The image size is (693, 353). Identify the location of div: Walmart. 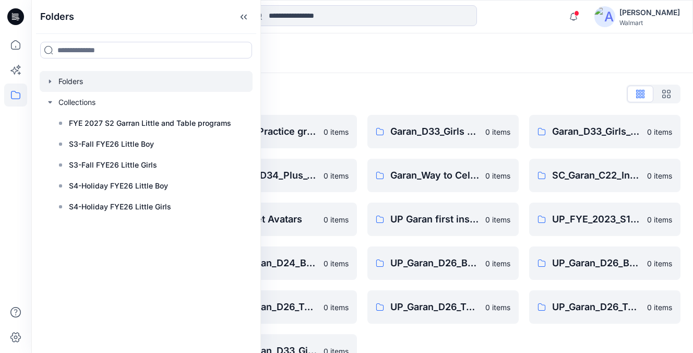
(650, 22).